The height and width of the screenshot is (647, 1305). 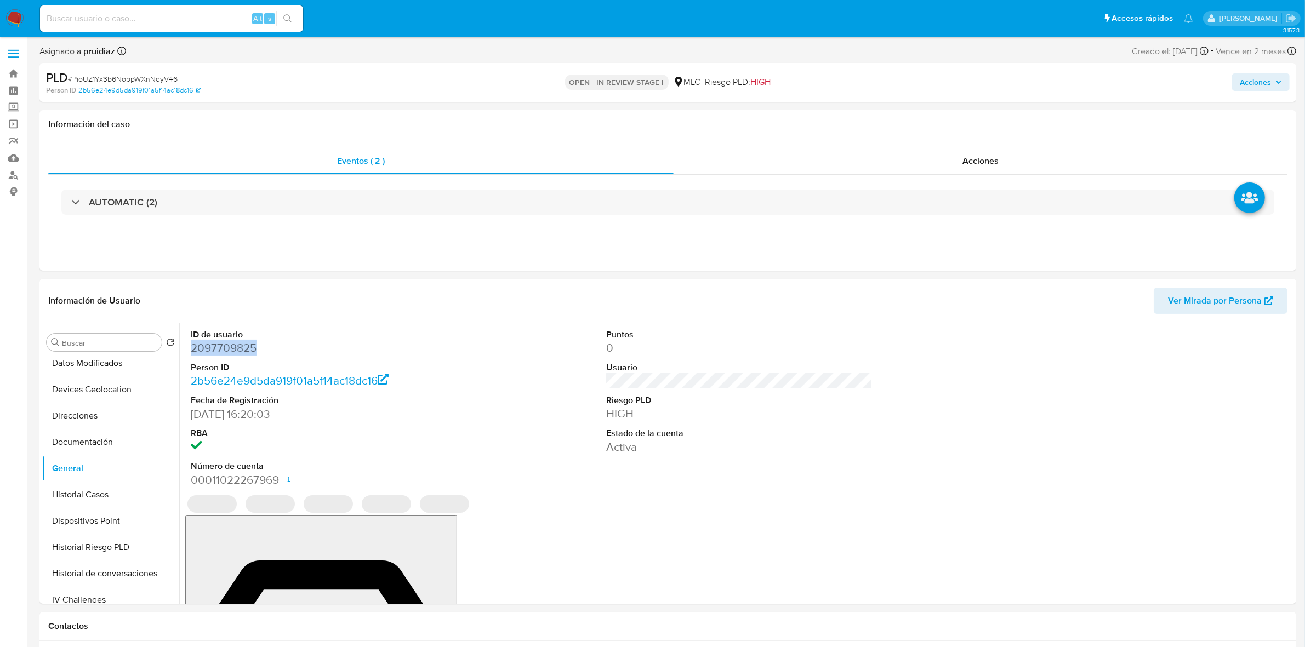 What do you see at coordinates (739, 434) in the screenshot?
I see `dt: Estado de la cuenta` at bounding box center [739, 434].